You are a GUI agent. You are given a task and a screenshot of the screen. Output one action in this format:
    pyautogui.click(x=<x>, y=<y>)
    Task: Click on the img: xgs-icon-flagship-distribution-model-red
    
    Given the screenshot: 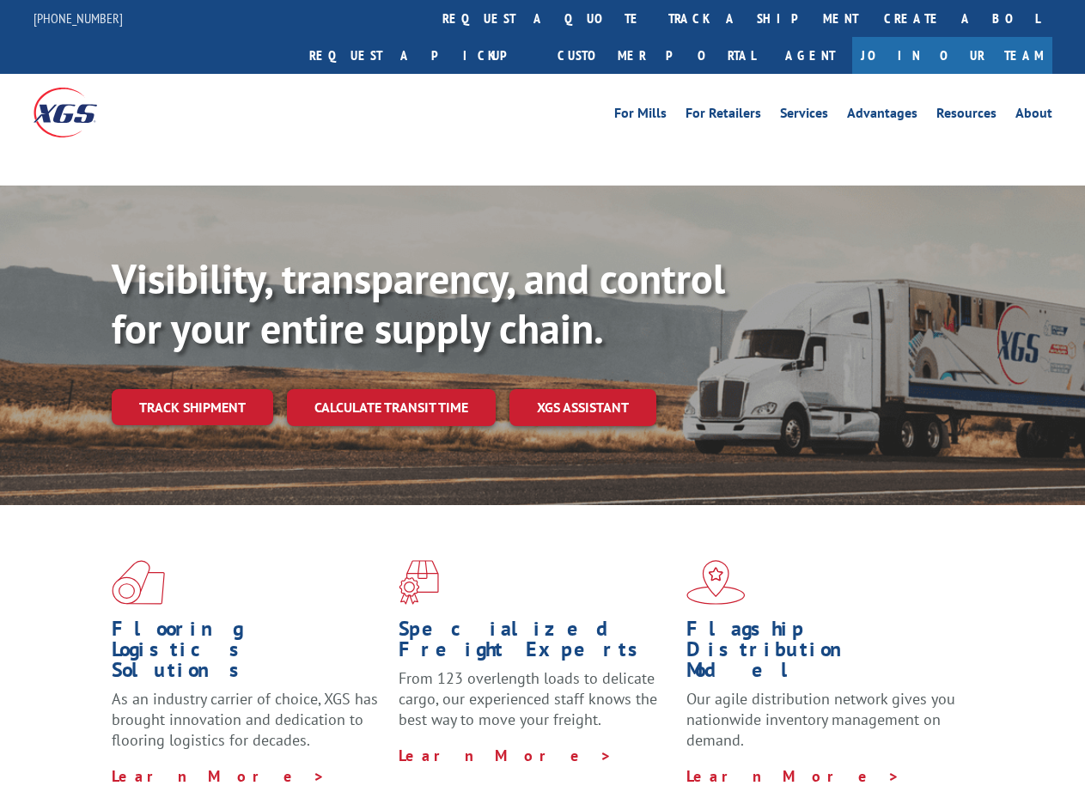 What is the action you would take?
    pyautogui.click(x=716, y=582)
    